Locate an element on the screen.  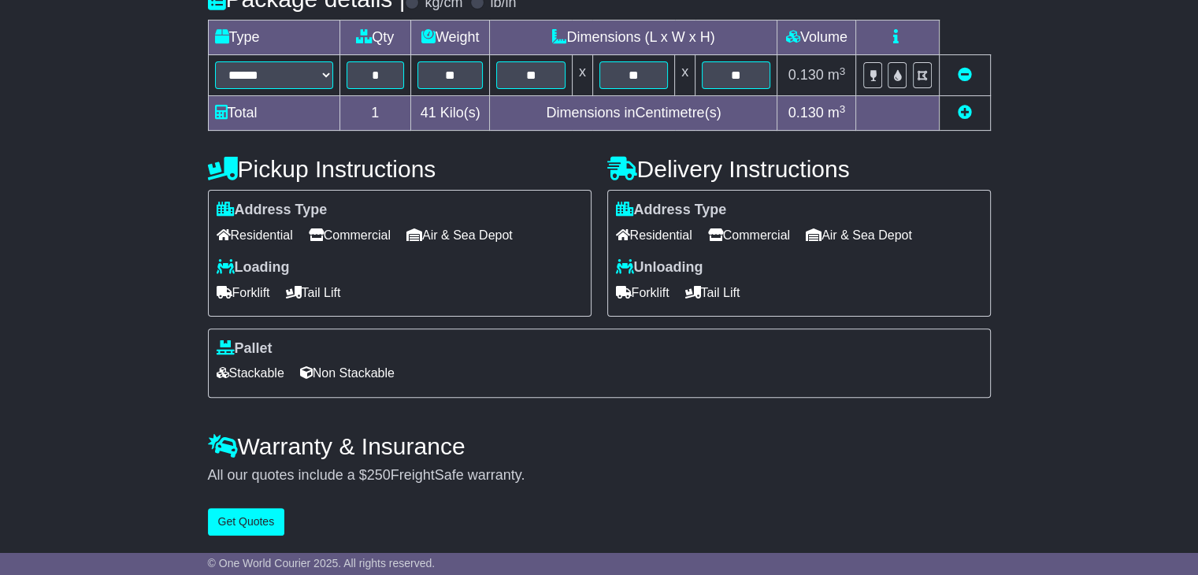
td: Dimensions in Centimetre(s) is located at coordinates (633, 113).